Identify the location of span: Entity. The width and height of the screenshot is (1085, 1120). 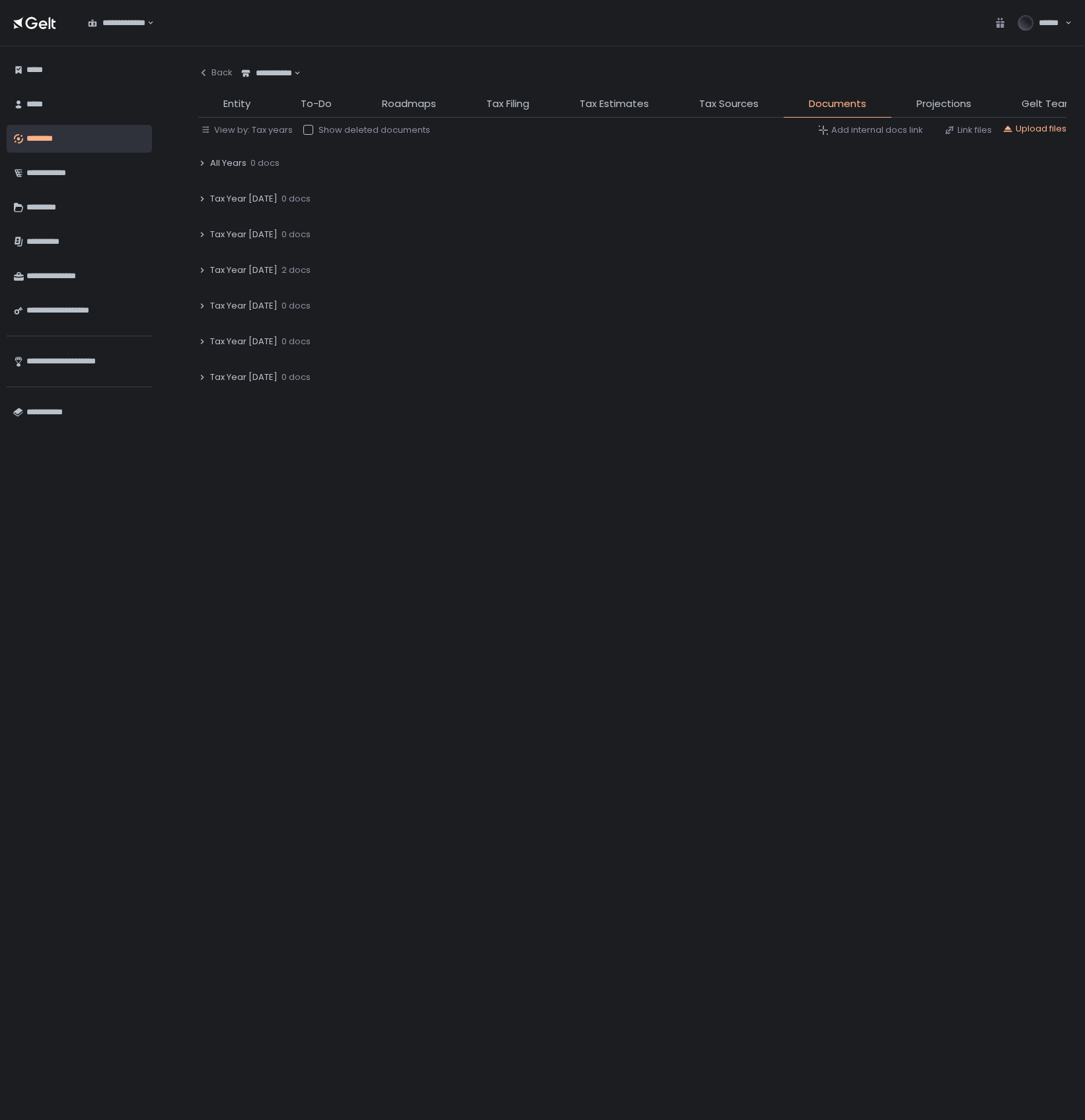
(237, 104).